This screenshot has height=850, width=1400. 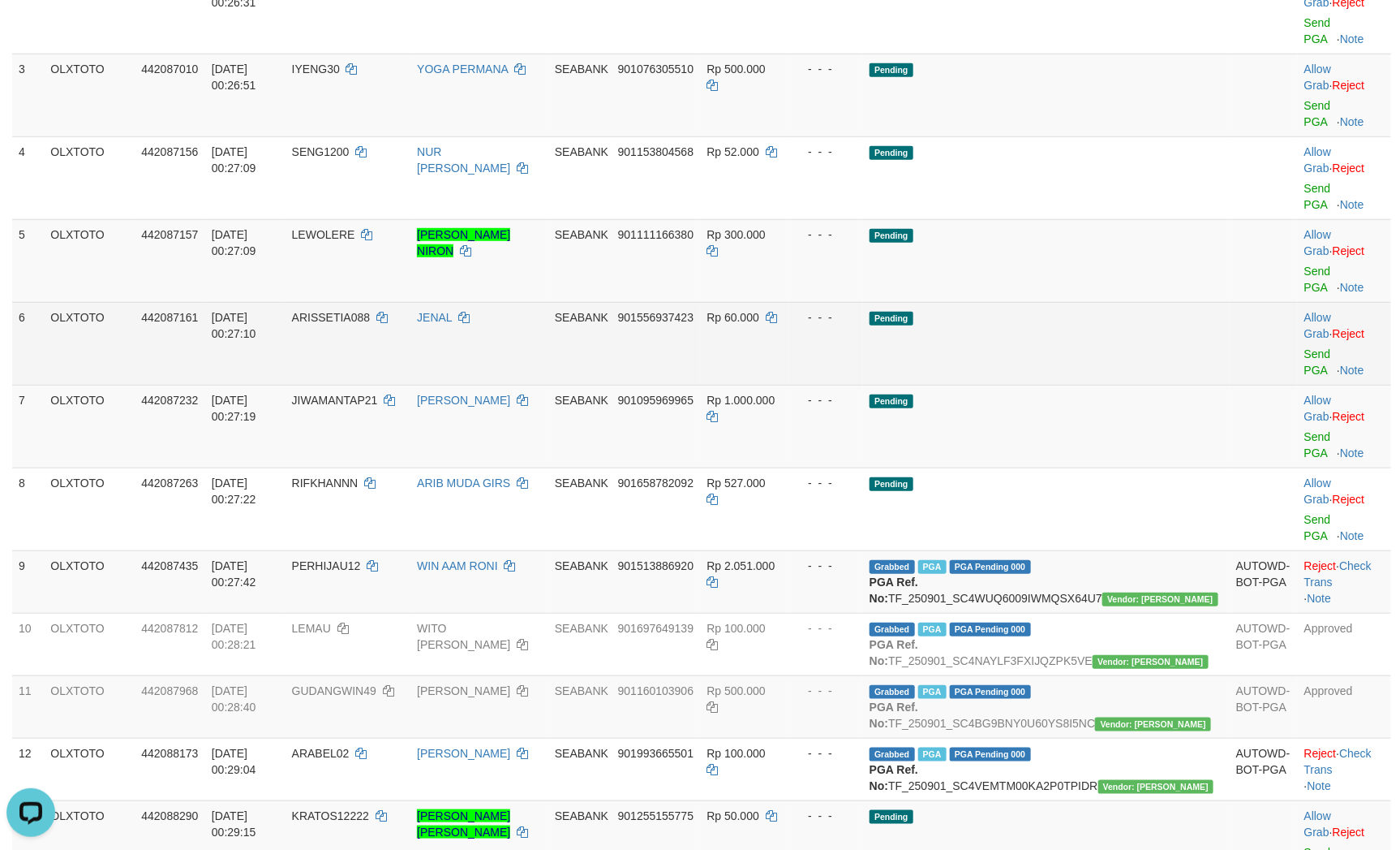 I want to click on a: YOGA PERMANA, so click(x=463, y=69).